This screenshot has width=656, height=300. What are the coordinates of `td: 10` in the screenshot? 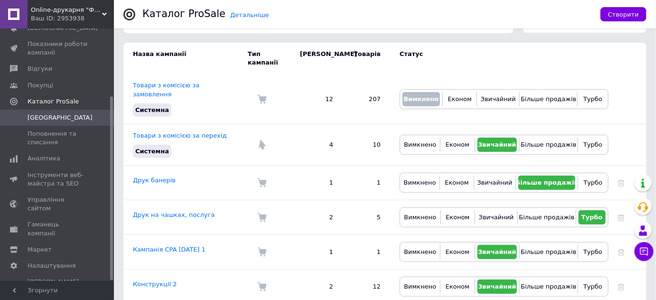 It's located at (367, 144).